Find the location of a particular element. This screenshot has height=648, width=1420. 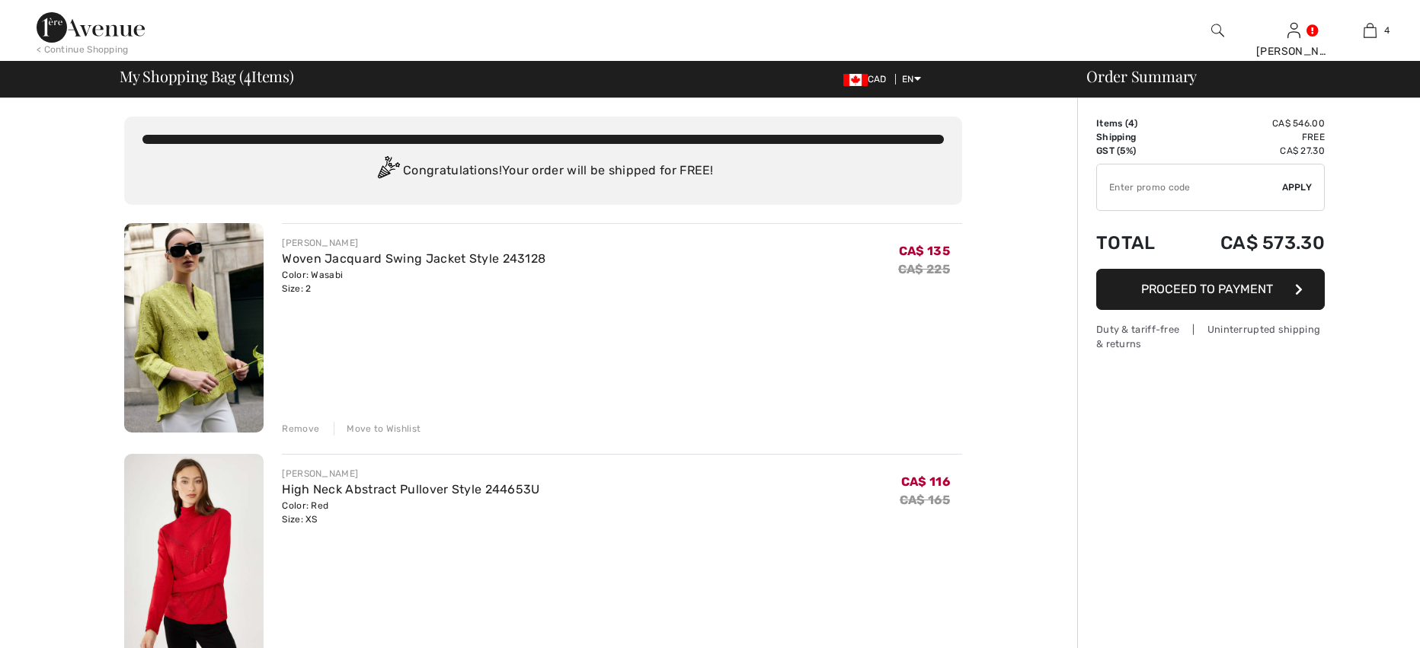

s: CA$ 225 is located at coordinates (924, 269).